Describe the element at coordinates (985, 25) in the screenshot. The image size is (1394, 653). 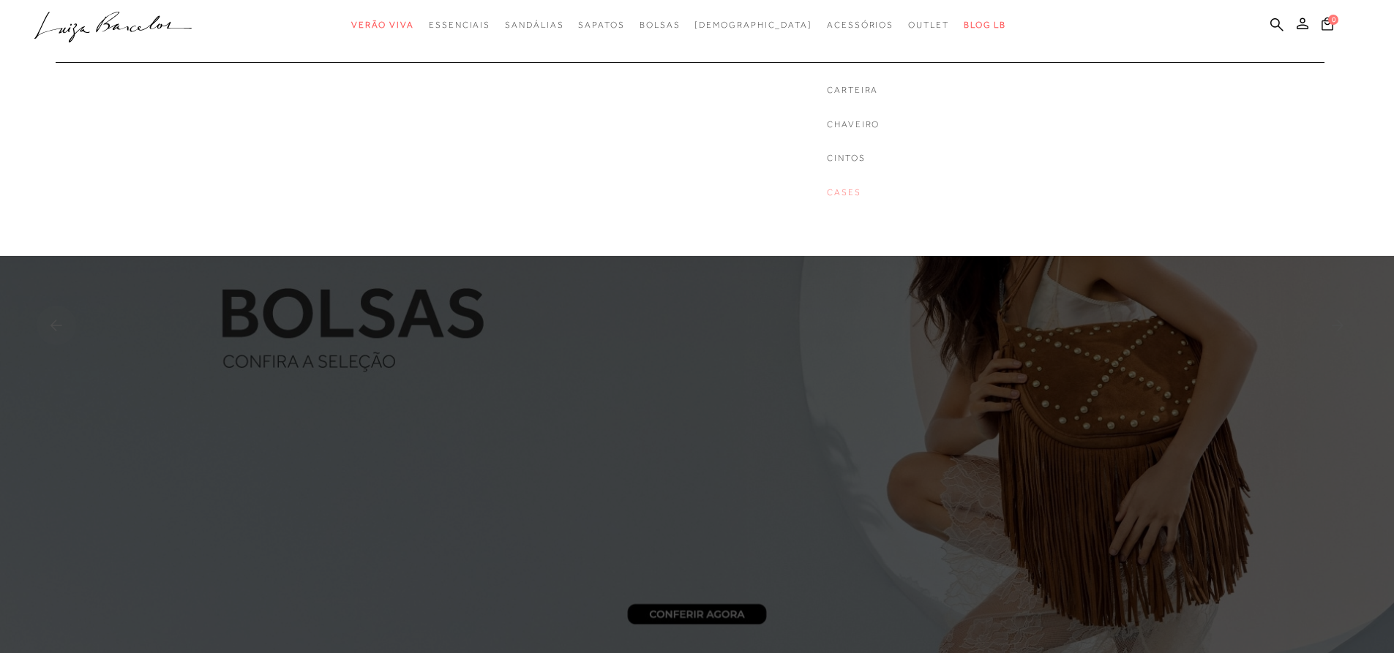
I see `a: BLOG LB` at that location.